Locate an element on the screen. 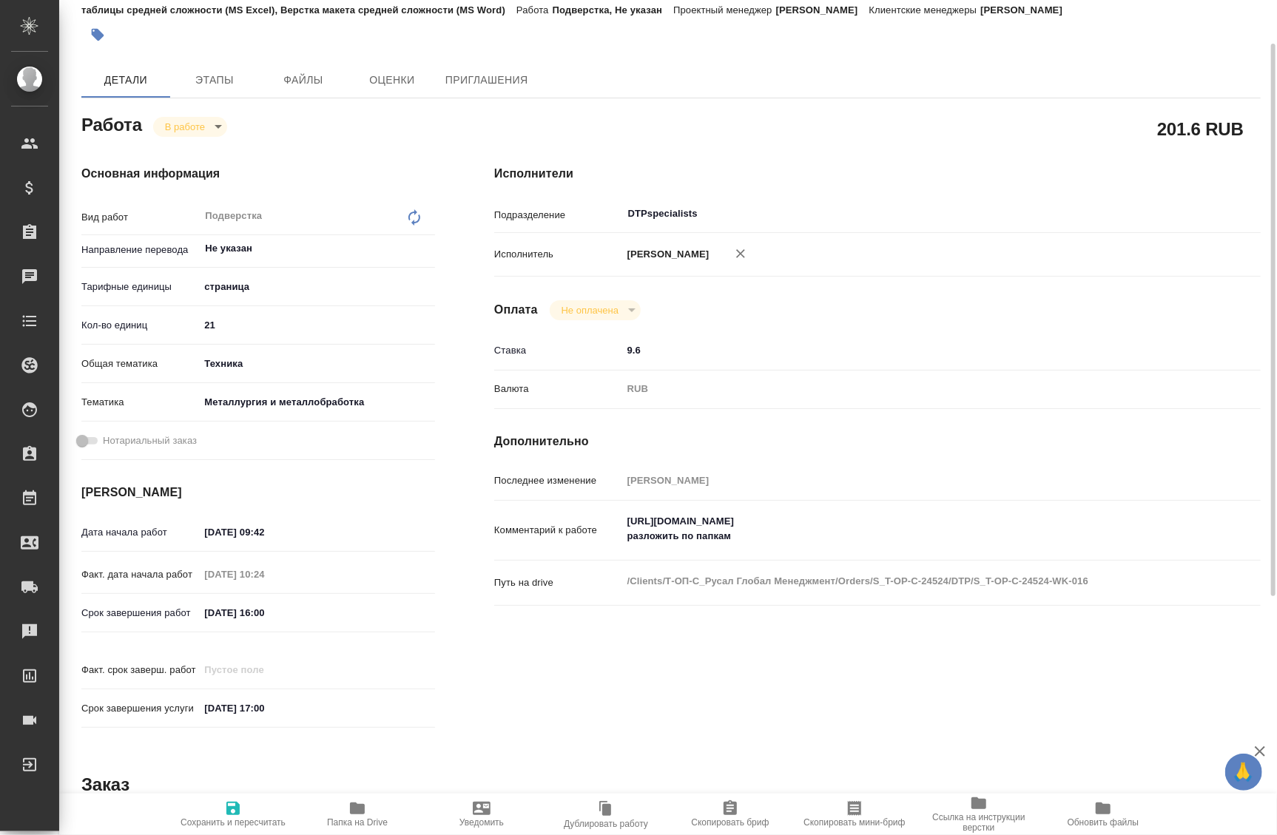 This screenshot has height=835, width=1277. span: Файлы is located at coordinates (303, 80).